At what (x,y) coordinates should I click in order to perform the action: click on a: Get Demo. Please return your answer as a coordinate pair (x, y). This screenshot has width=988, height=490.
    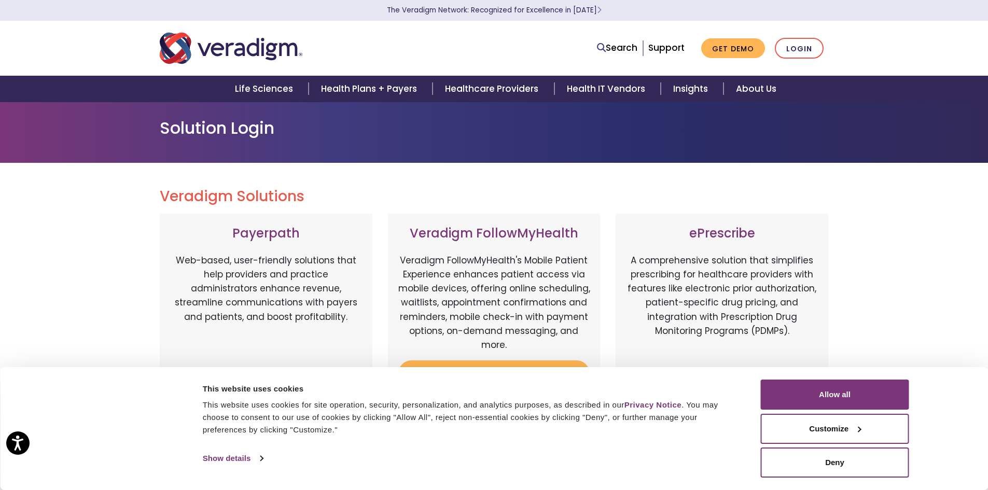
    Looking at the image, I should click on (733, 48).